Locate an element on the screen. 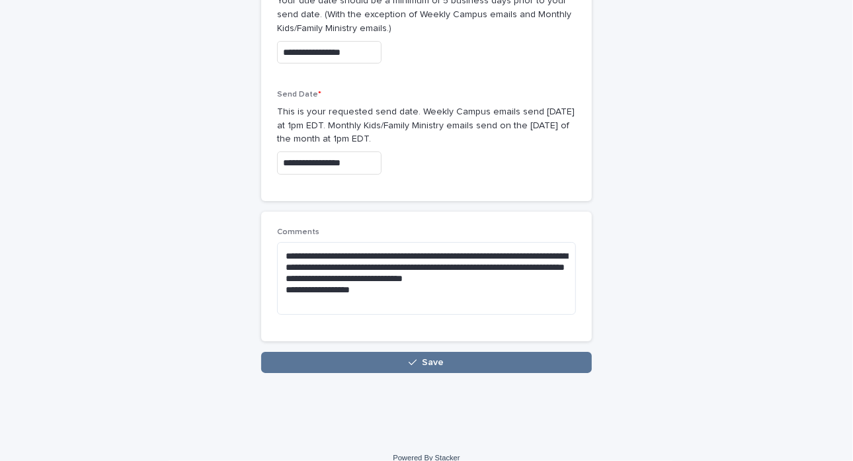  span: Comments is located at coordinates (298, 232).